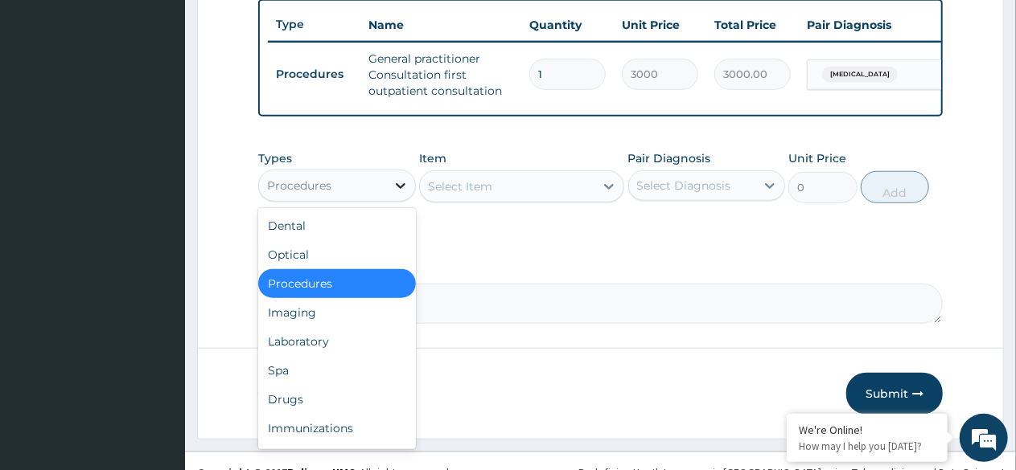  What do you see at coordinates (337, 429) in the screenshot?
I see `div: Immunizations` at bounding box center [337, 429].